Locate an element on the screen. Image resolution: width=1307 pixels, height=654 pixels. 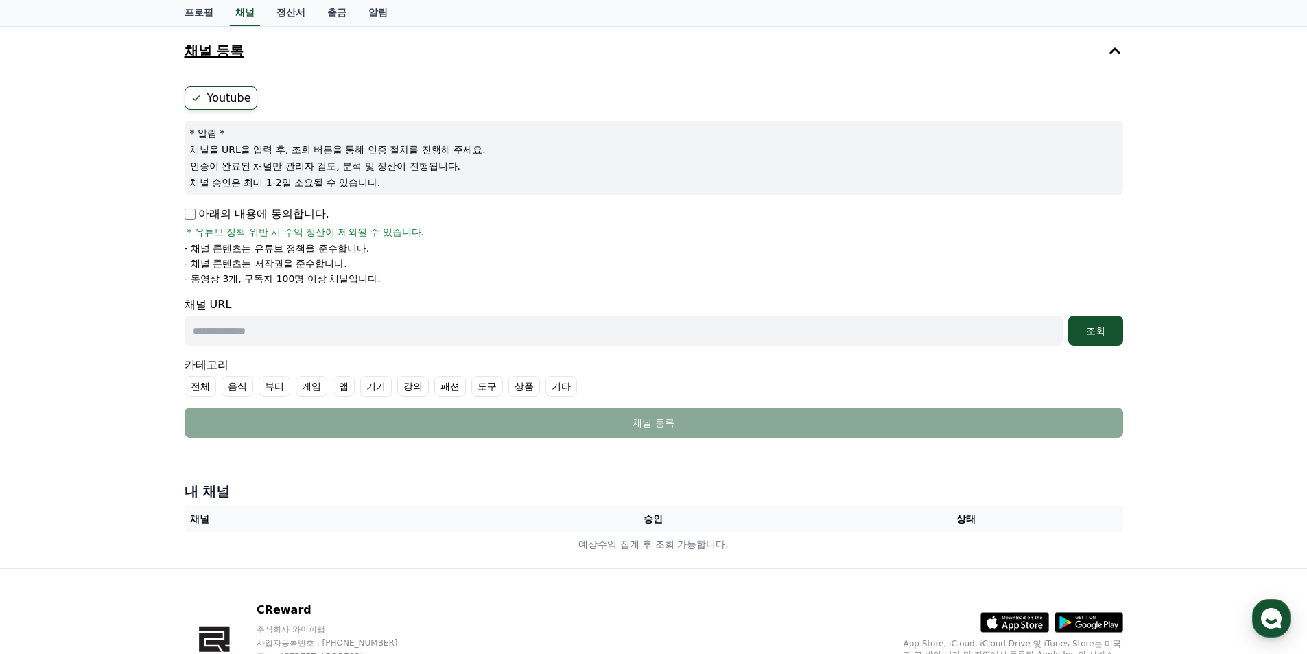
label: 게임 is located at coordinates (311, 386).